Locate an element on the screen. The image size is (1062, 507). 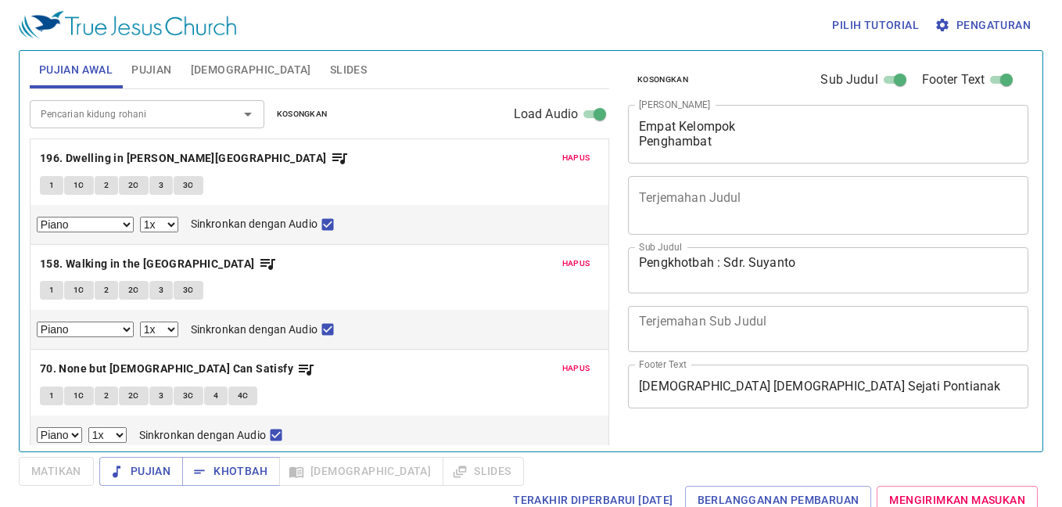
span: Slides is located at coordinates (348, 70).